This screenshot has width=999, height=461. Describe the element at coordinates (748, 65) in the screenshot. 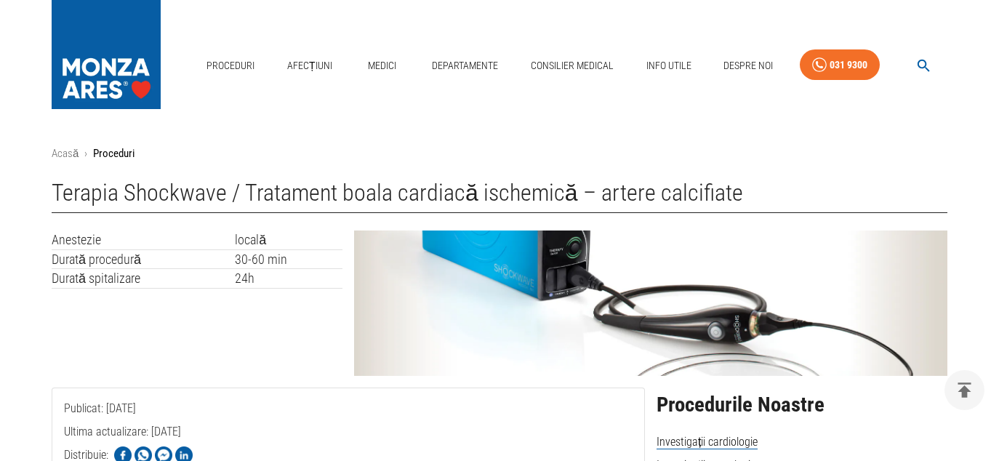

I see `a: Despre Noi` at that location.